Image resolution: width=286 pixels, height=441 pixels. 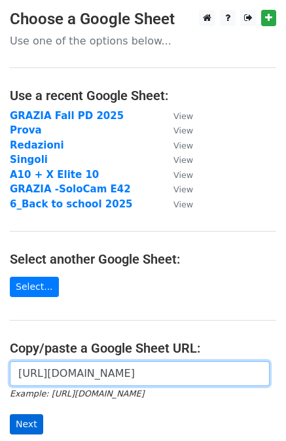 I want to click on div: Widget chat, so click(x=253, y=409).